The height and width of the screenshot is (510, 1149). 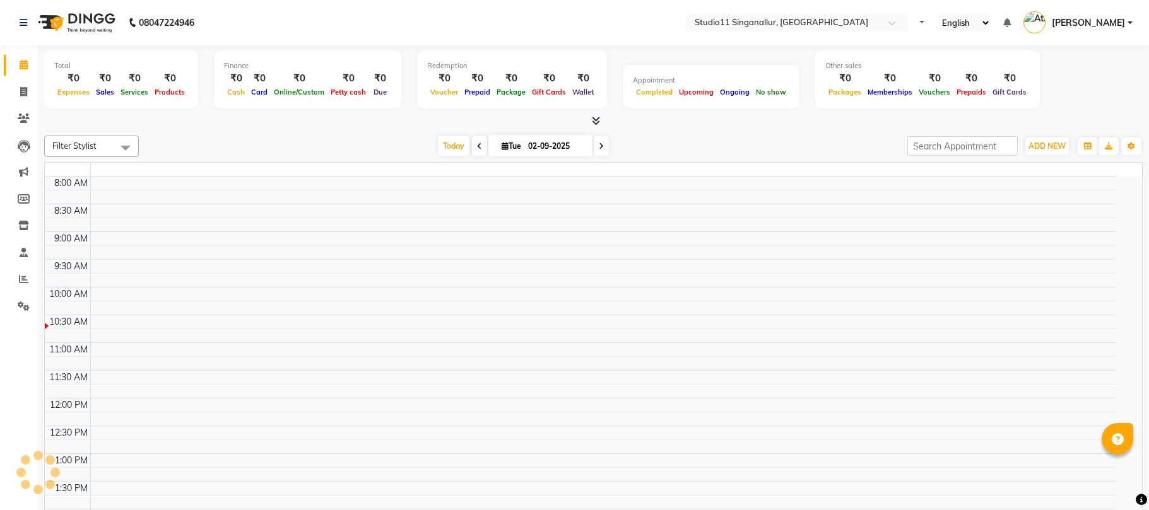 What do you see at coordinates (167, 23) in the screenshot?
I see `b: 08047224946` at bounding box center [167, 23].